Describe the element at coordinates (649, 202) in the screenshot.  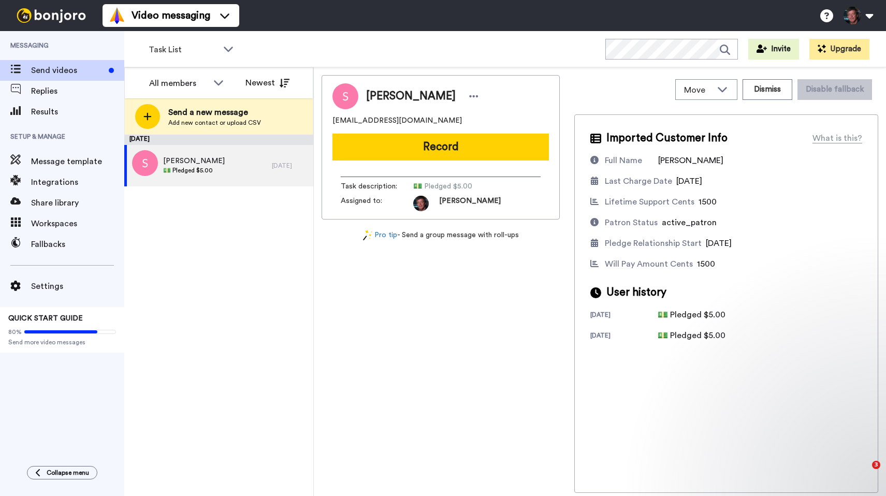
I see `div: Lifetime Support Cents` at that location.